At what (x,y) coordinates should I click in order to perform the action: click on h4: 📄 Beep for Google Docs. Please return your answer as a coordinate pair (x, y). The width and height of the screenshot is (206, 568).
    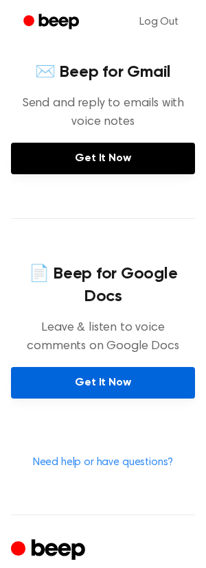
    Looking at the image, I should click on (103, 285).